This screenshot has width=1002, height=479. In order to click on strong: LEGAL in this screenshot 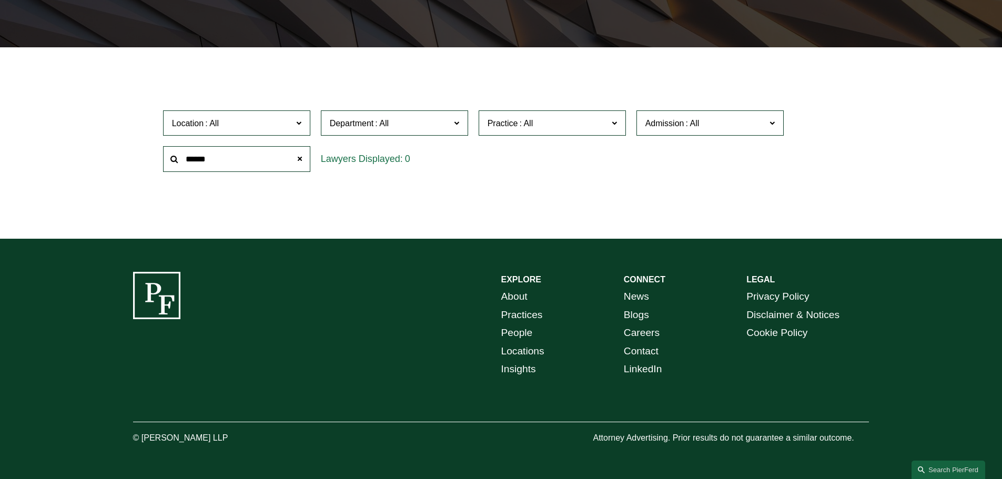, I will do `click(761, 279)`.